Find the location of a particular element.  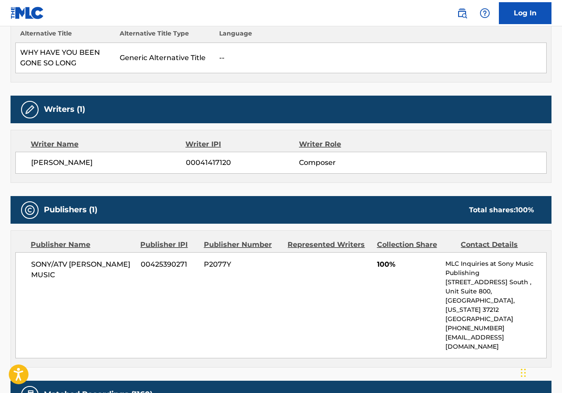

div: Writer Role is located at coordinates (350, 144).